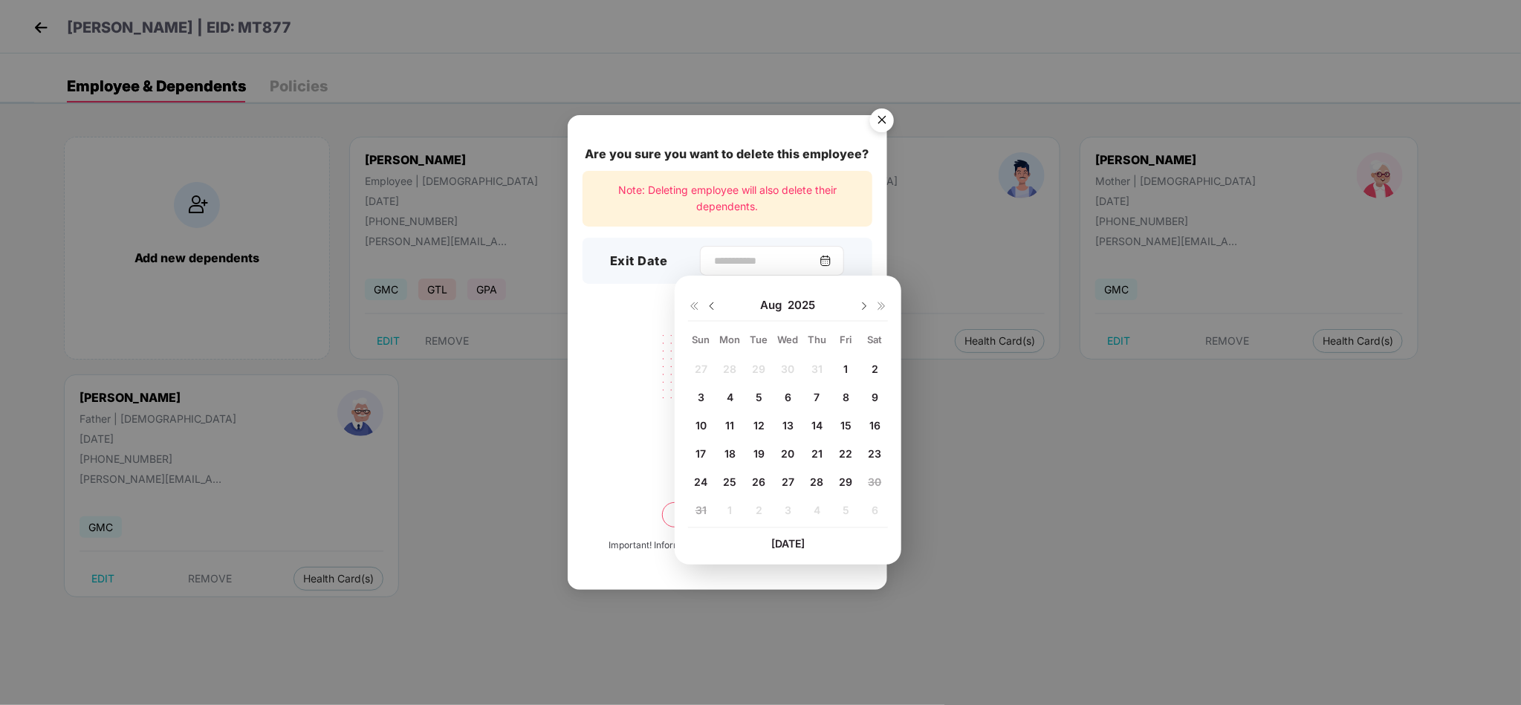 This screenshot has height=705, width=1521. What do you see at coordinates (727, 154) in the screenshot?
I see `div: Are you sure you want to delete this employee?` at bounding box center [727, 154].